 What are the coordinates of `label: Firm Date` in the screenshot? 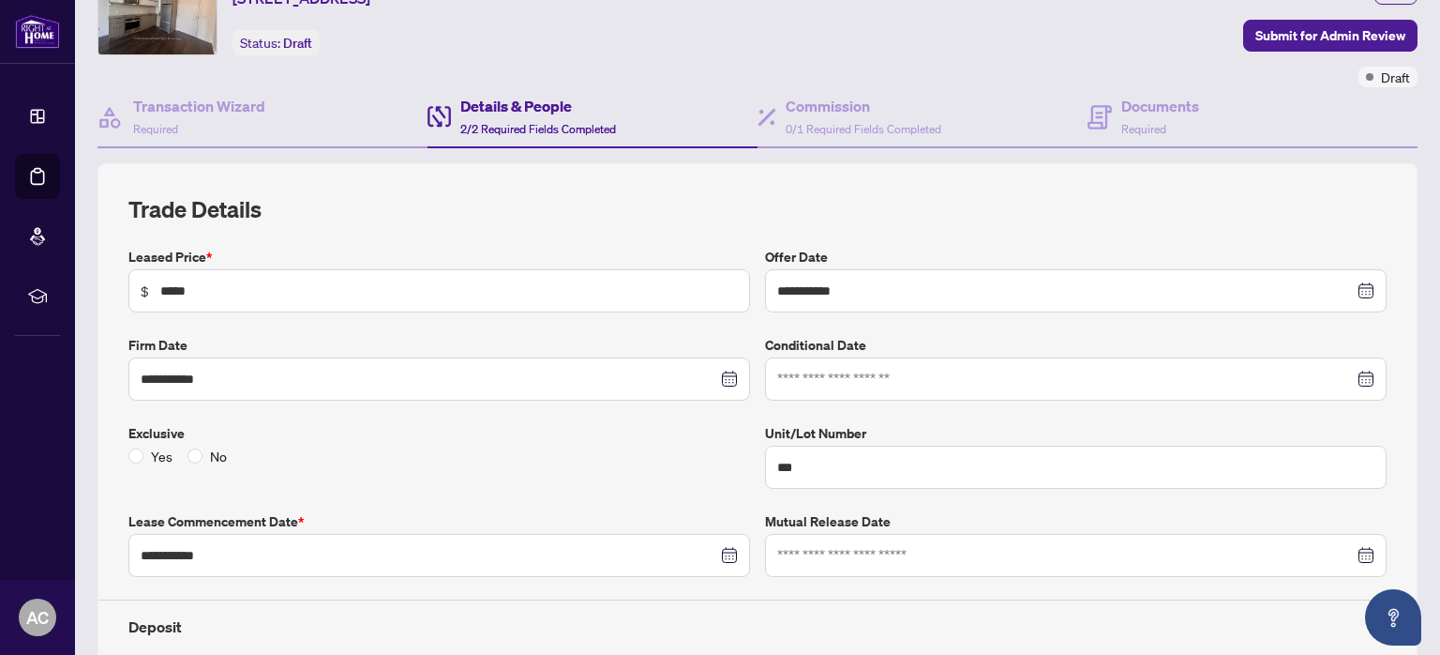 It's located at (439, 345).